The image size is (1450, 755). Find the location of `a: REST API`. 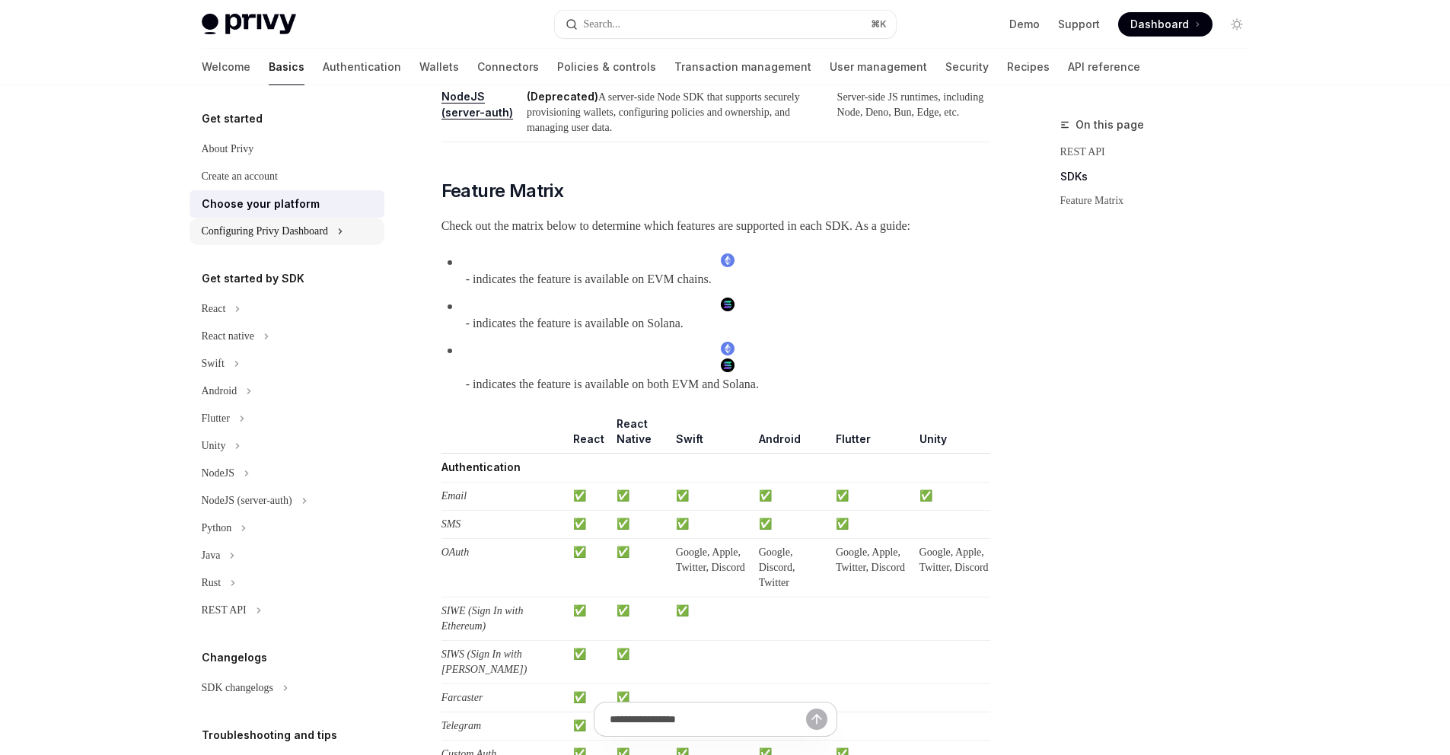

a: REST API is located at coordinates (1161, 152).